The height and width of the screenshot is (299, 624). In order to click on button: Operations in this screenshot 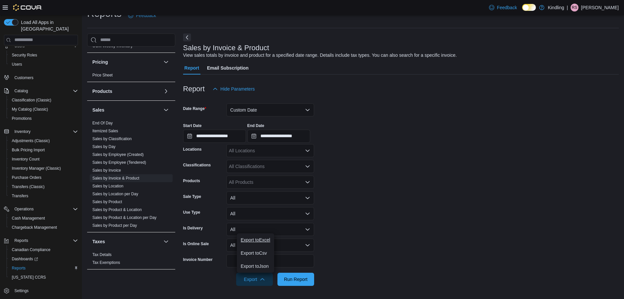, I will do `click(41, 209)`.